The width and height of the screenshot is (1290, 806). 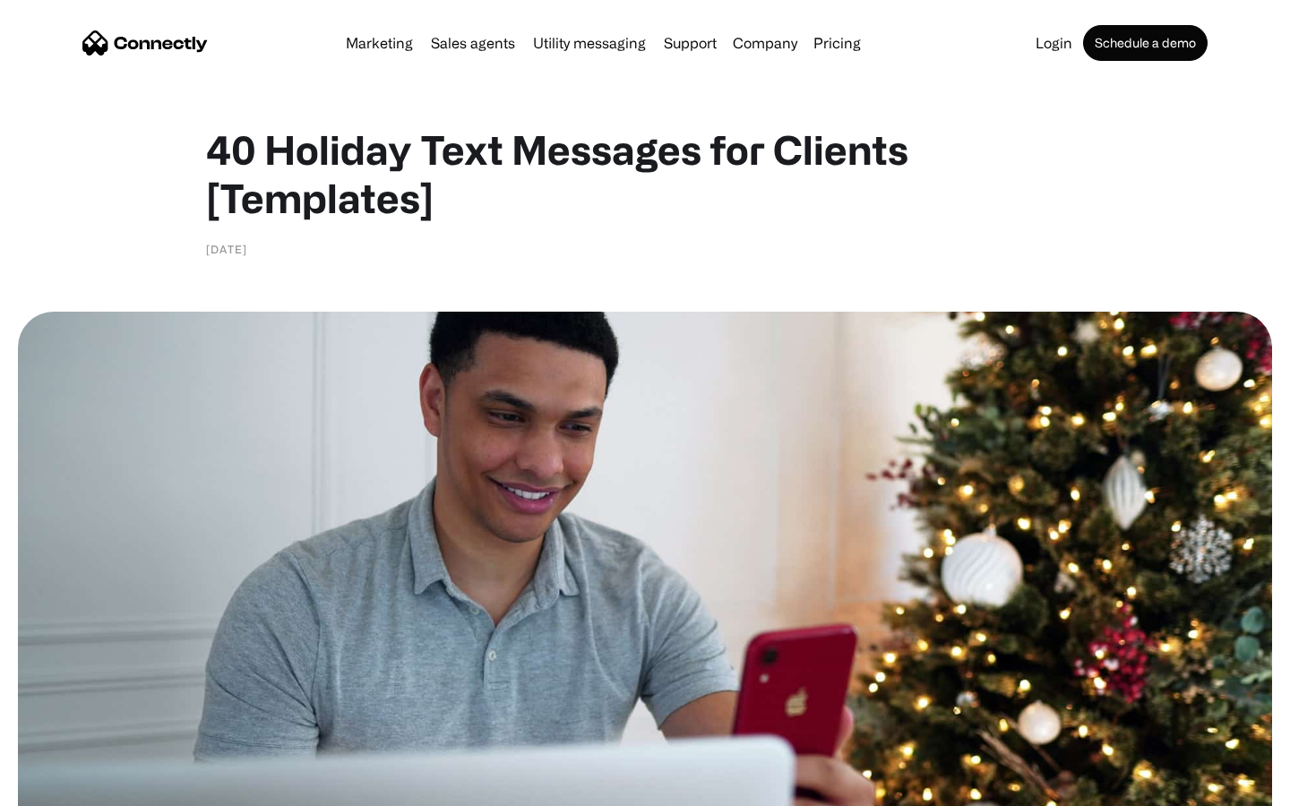 What do you see at coordinates (589, 43) in the screenshot?
I see `a: Utility messaging` at bounding box center [589, 43].